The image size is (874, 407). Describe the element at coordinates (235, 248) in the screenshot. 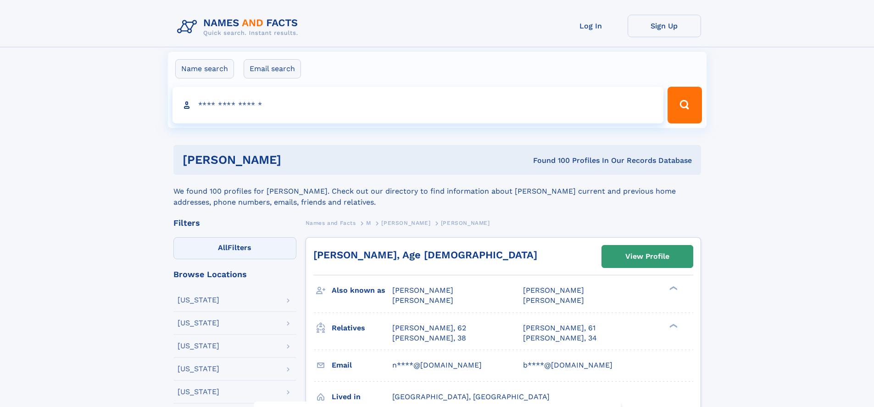

I see `label: Filters` at that location.